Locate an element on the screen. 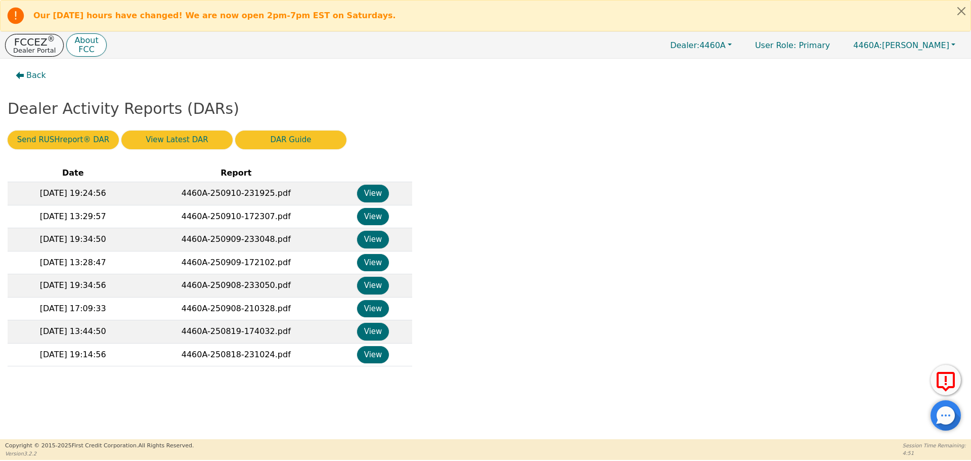 The width and height of the screenshot is (971, 461). th: Report is located at coordinates (236, 173).